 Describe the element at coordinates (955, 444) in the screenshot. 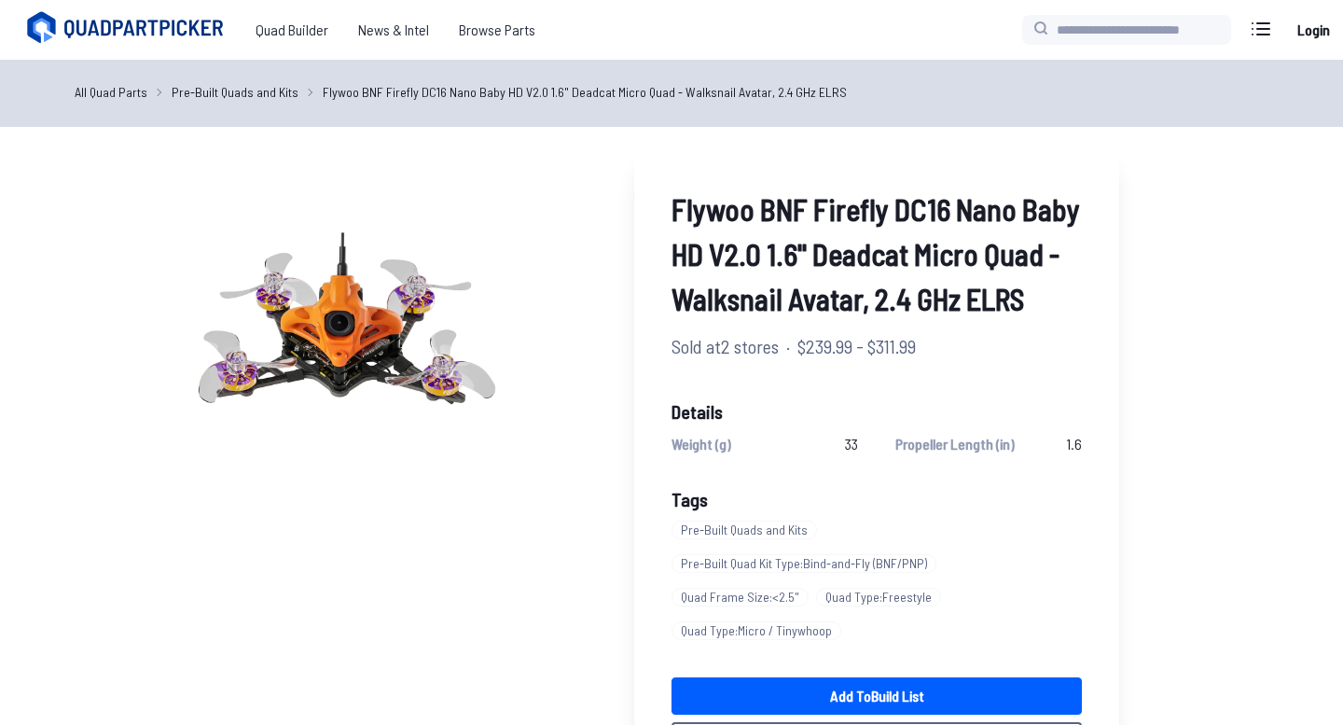

I see `span: Propeller Length (in)` at that location.